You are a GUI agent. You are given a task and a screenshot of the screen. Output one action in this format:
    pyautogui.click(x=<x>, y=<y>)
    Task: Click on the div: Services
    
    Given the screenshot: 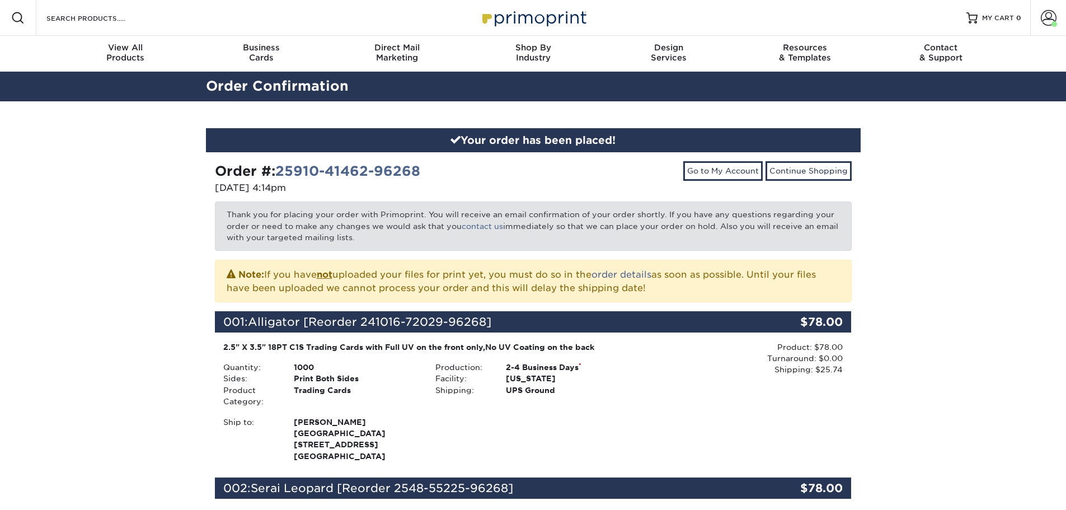 What is the action you would take?
    pyautogui.click(x=669, y=53)
    